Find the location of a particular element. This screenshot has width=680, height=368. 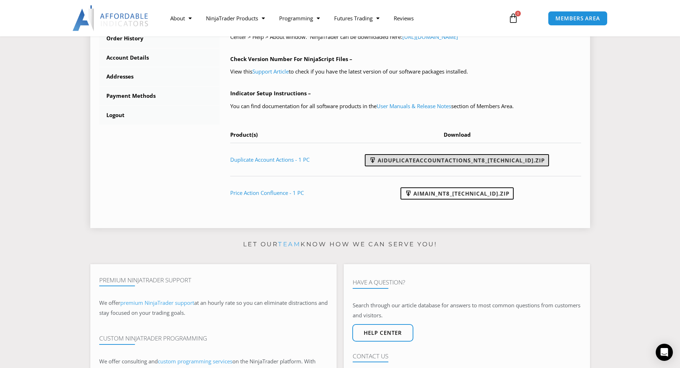

a: Order History is located at coordinates (160, 39).